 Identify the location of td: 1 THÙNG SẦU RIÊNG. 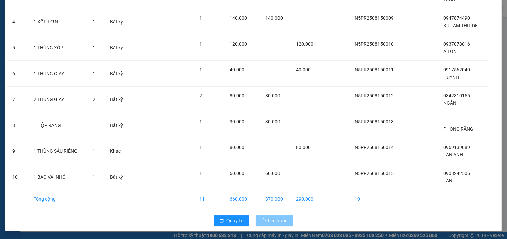
(58, 151).